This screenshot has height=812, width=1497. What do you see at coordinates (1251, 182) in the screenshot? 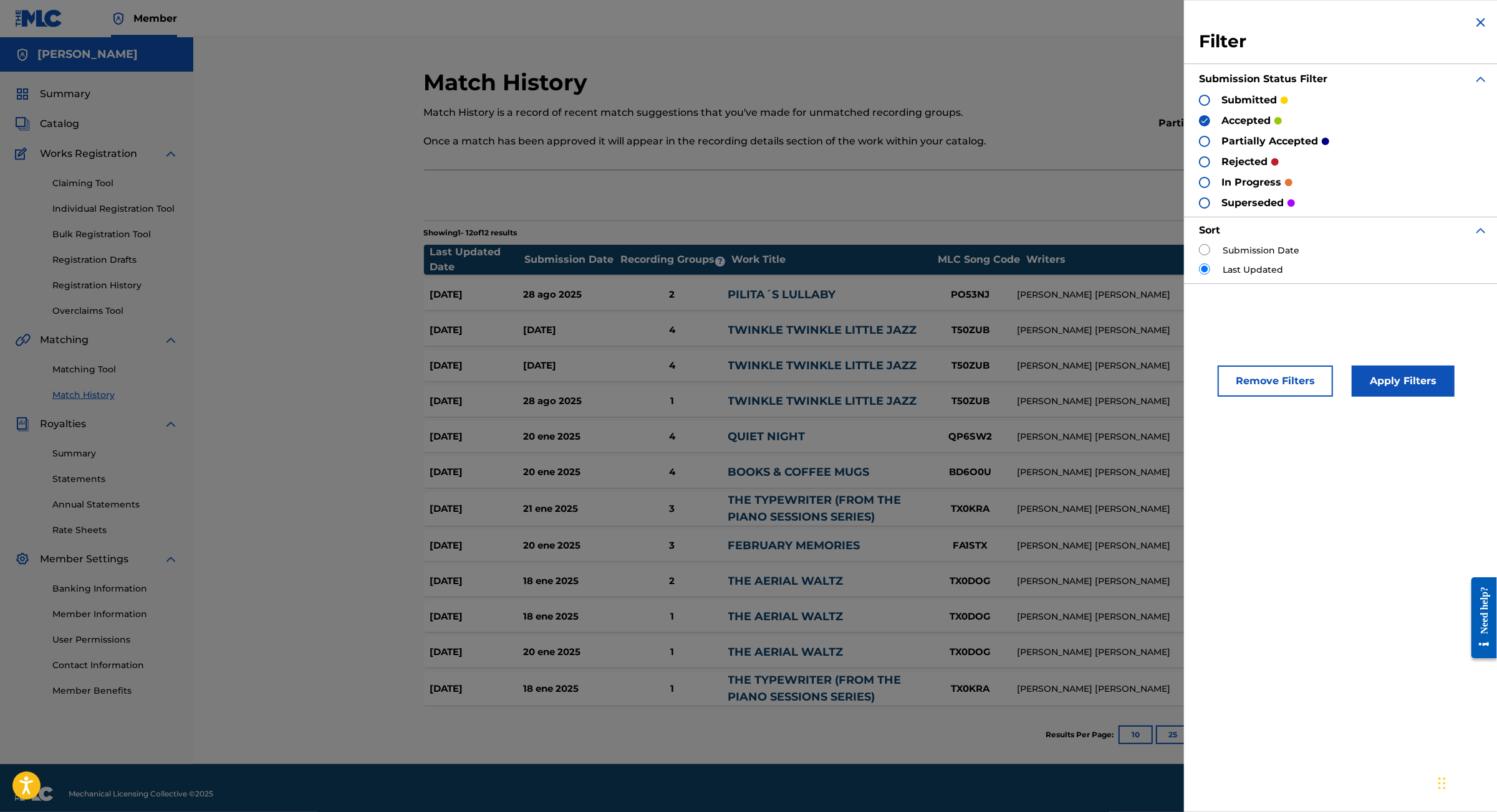
I see `p: in progress` at bounding box center [1251, 182].